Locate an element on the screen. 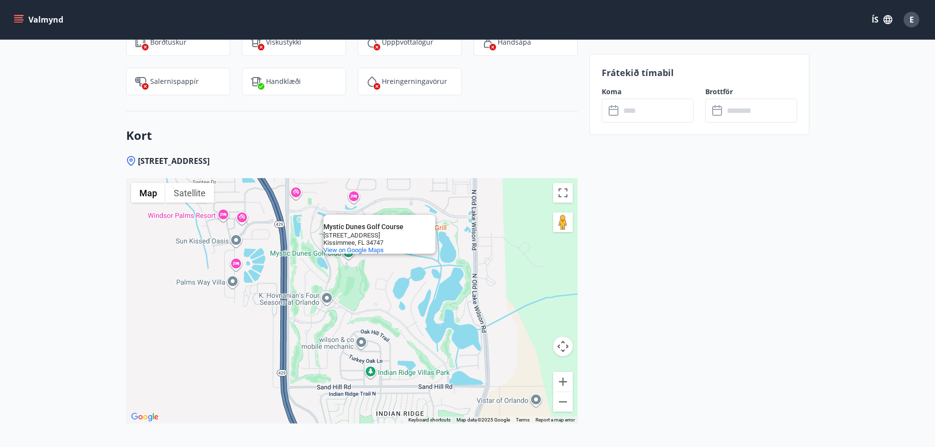 The height and width of the screenshot is (447, 935). img: y5Bi4hK1jQC9cBVbXcWRSDyXCR2Ut8Z2VPlYjj17.svg is located at coordinates (372, 42).